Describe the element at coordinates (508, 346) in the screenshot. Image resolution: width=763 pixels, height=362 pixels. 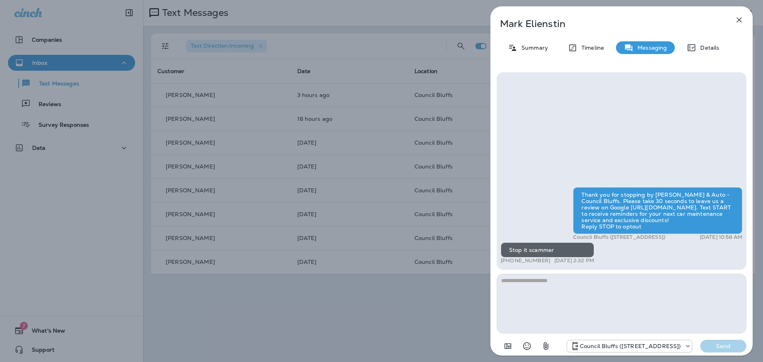
I see `button: Add in a premade template` at that location.